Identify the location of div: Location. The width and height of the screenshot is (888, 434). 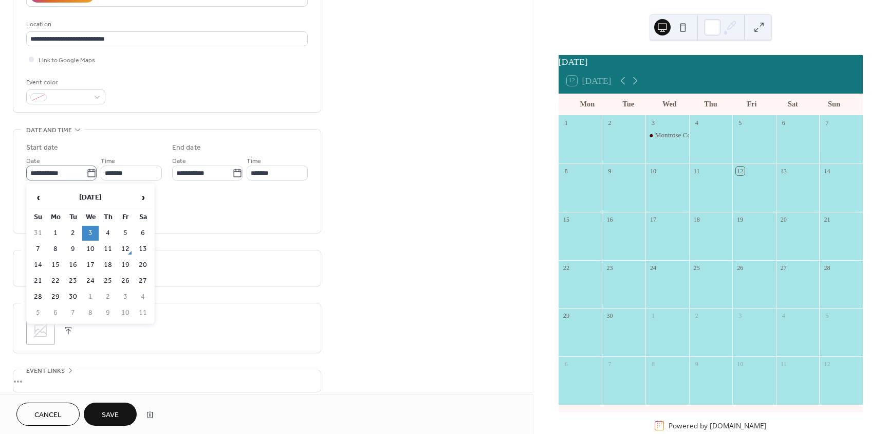
(166, 24).